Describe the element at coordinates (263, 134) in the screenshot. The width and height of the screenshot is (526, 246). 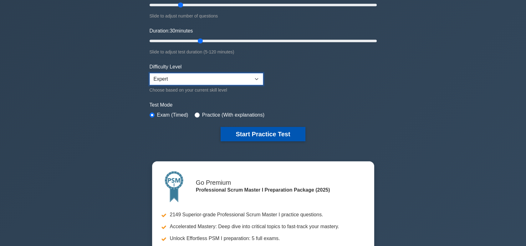
I see `button: Start Practice Test` at that location.